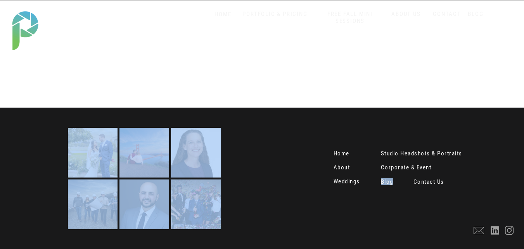 This screenshot has height=249, width=524. What do you see at coordinates (223, 14) in the screenshot?
I see `nav: HOME` at bounding box center [223, 14].